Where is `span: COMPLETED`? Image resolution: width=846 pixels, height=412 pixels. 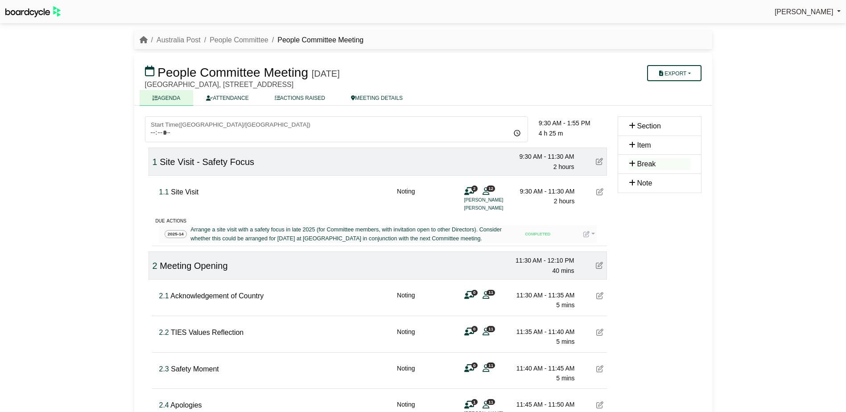 span: COMPLETED is located at coordinates (538, 235).